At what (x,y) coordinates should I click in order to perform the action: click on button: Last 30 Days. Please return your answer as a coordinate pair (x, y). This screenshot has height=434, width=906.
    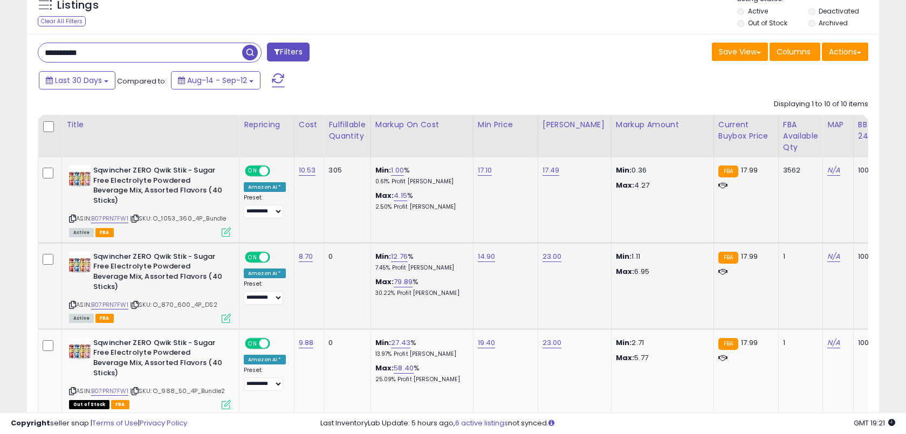
    Looking at the image, I should click on (77, 80).